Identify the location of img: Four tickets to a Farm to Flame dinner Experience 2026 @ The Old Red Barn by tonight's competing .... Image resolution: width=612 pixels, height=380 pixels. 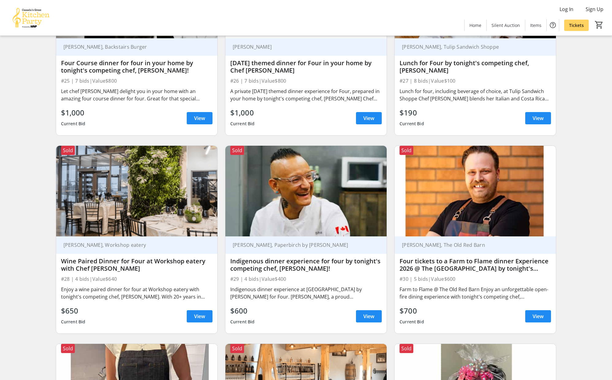
(475, 191).